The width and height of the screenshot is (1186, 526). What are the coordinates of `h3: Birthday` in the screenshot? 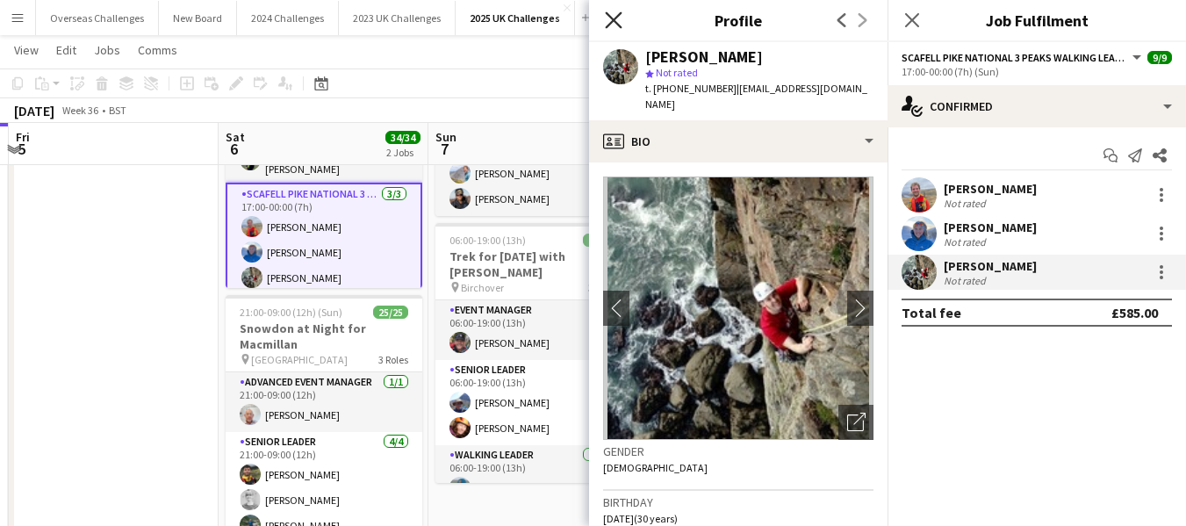 It's located at (739, 502).